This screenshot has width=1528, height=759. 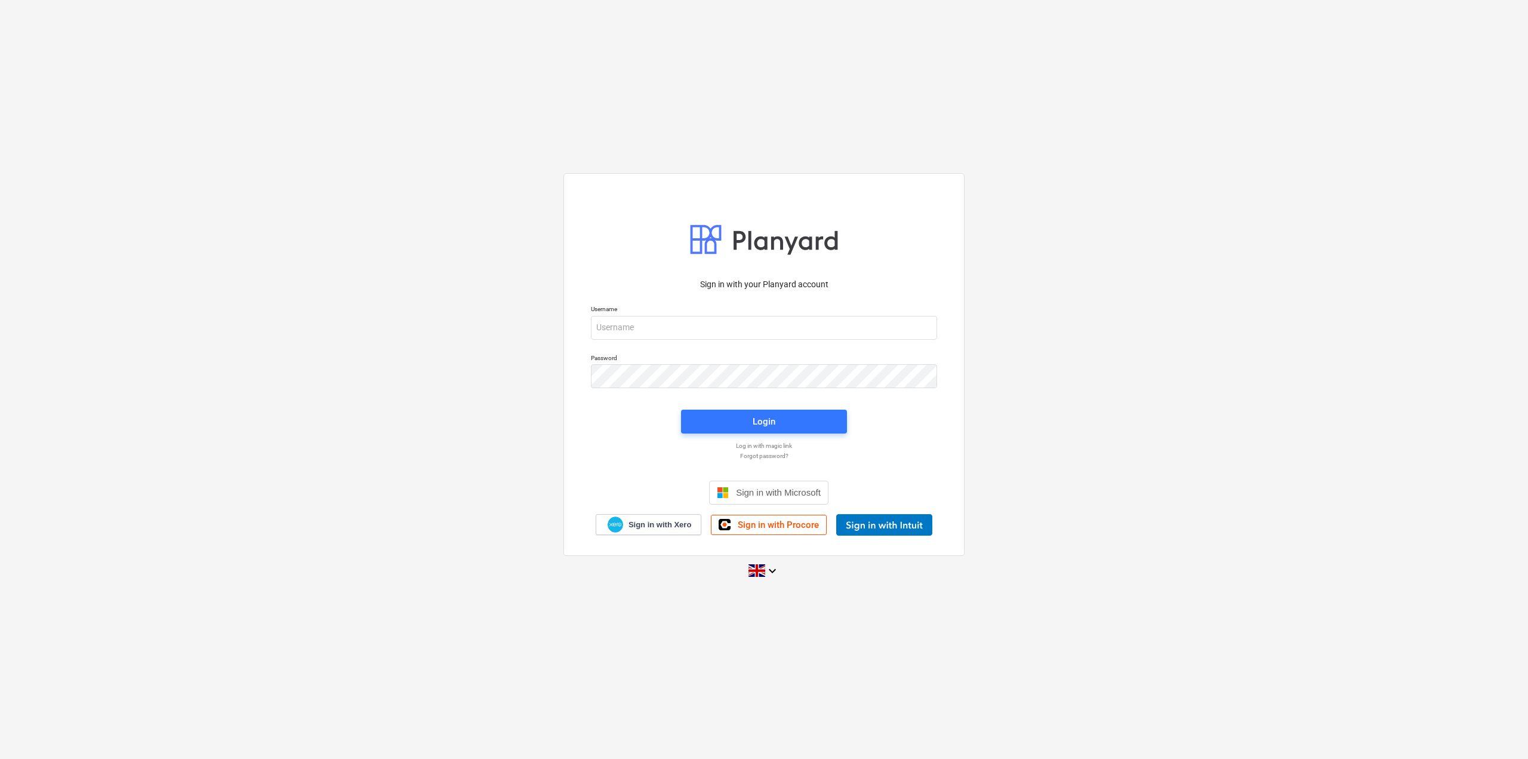 I want to click on p: Forgot password?, so click(x=764, y=455).